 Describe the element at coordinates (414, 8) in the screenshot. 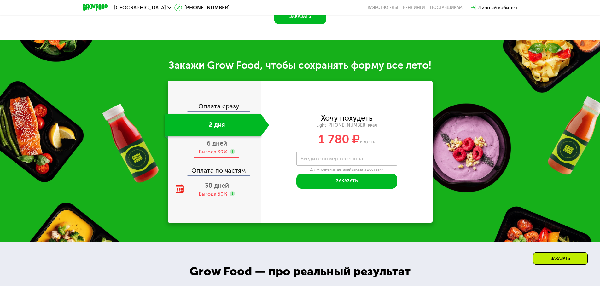

I see `a: Вендинги` at that location.